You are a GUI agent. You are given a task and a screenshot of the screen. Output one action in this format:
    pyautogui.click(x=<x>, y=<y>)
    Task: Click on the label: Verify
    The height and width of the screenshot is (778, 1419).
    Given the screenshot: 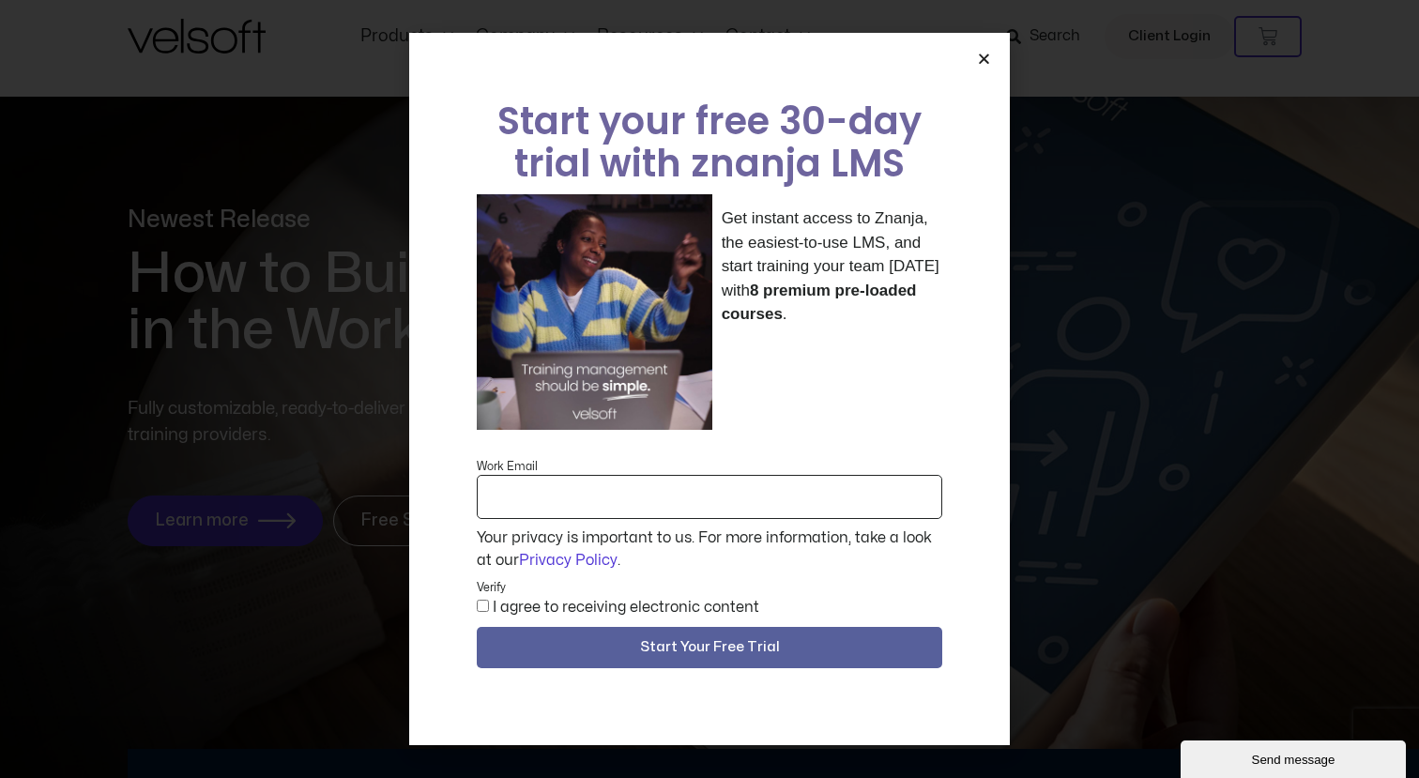 What is the action you would take?
    pyautogui.click(x=491, y=587)
    